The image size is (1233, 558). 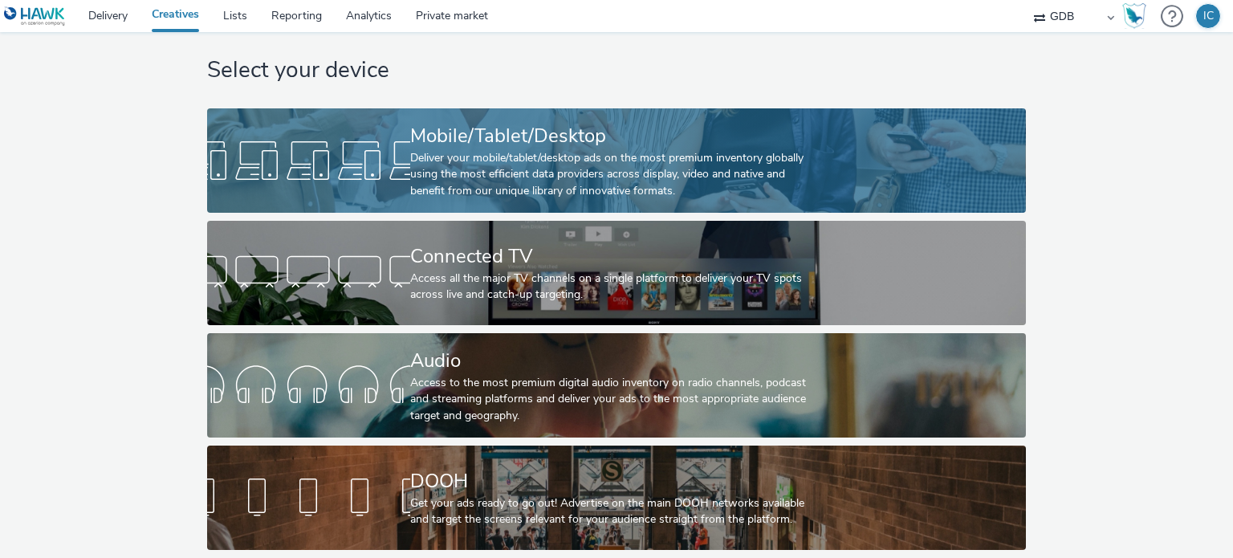 I want to click on div: Get your ads ready to go out! Advertise on the main DOOH networks available and target the screen..., so click(x=613, y=511).